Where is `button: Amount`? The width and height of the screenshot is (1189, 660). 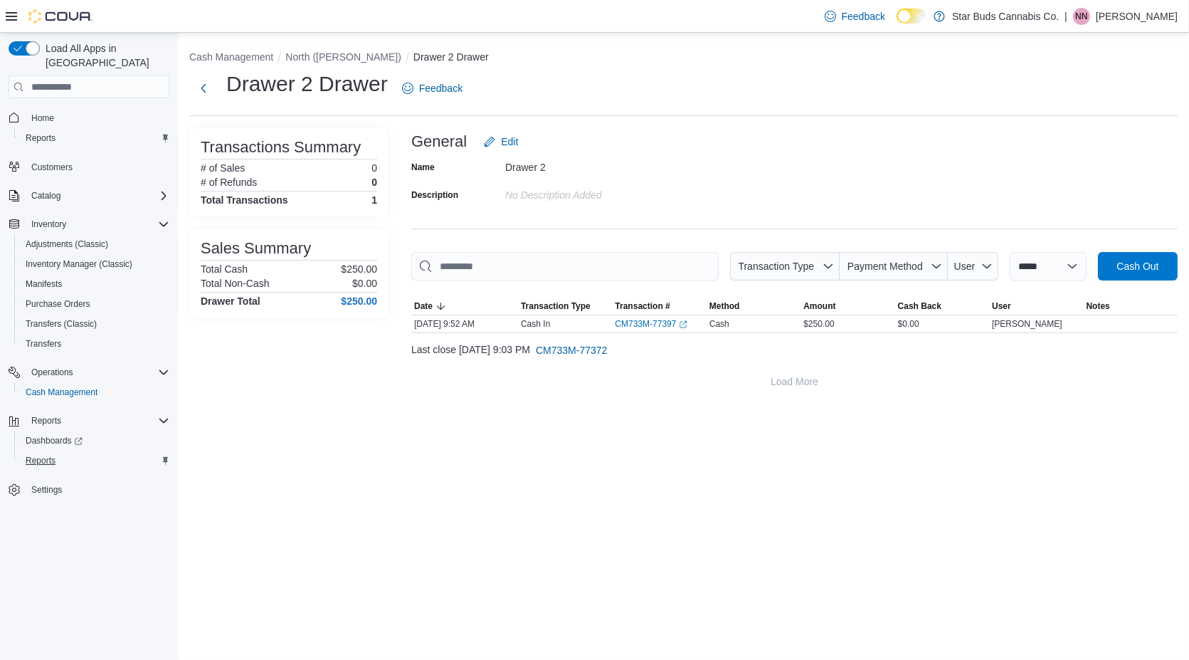
button: Amount is located at coordinates (848, 306).